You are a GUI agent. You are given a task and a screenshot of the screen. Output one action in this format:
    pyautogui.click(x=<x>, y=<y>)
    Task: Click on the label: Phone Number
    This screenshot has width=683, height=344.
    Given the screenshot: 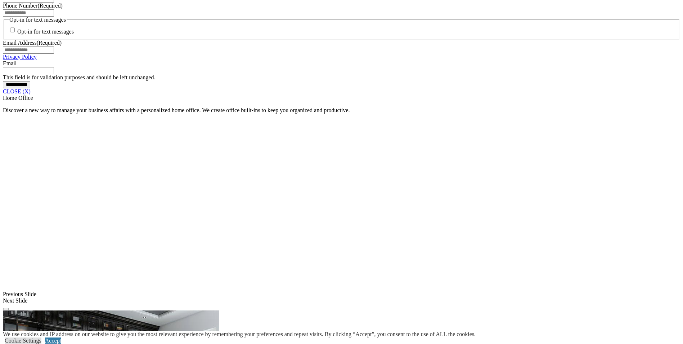 What is the action you would take?
    pyautogui.click(x=33, y=5)
    